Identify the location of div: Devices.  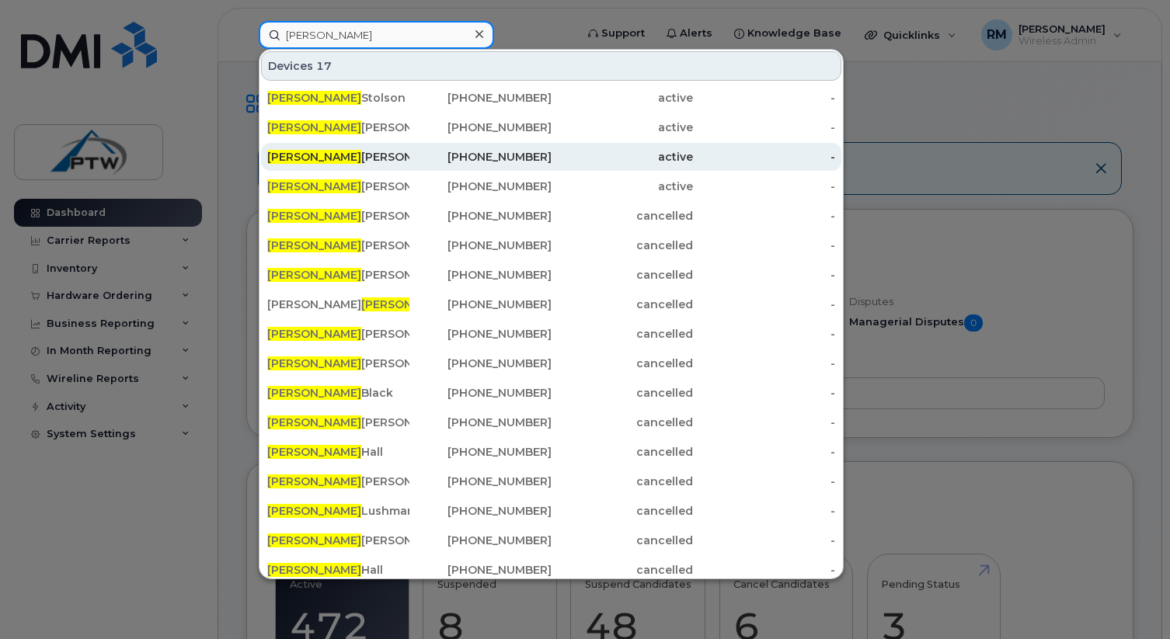
(551, 66).